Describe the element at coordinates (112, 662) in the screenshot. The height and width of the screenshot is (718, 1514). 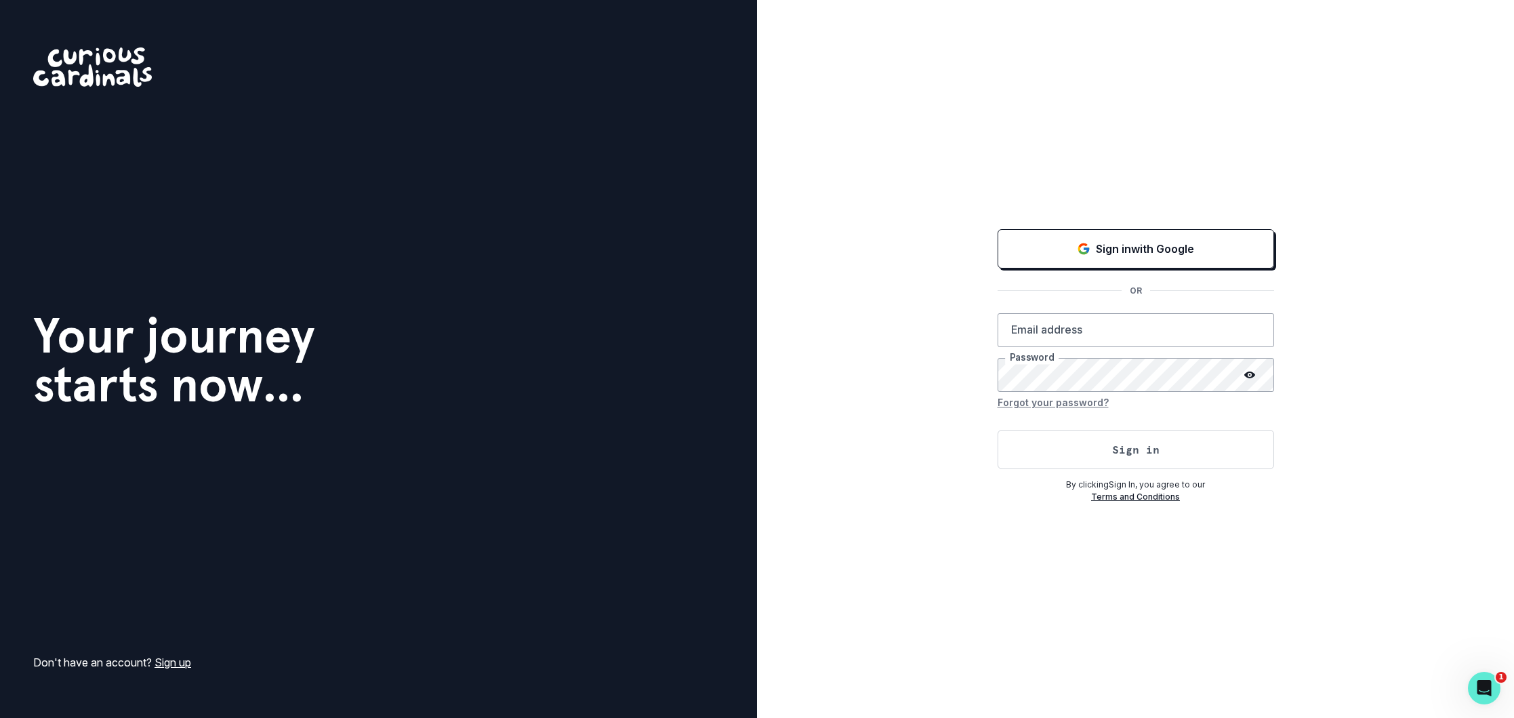
I see `p: Don't have an account?` at that location.